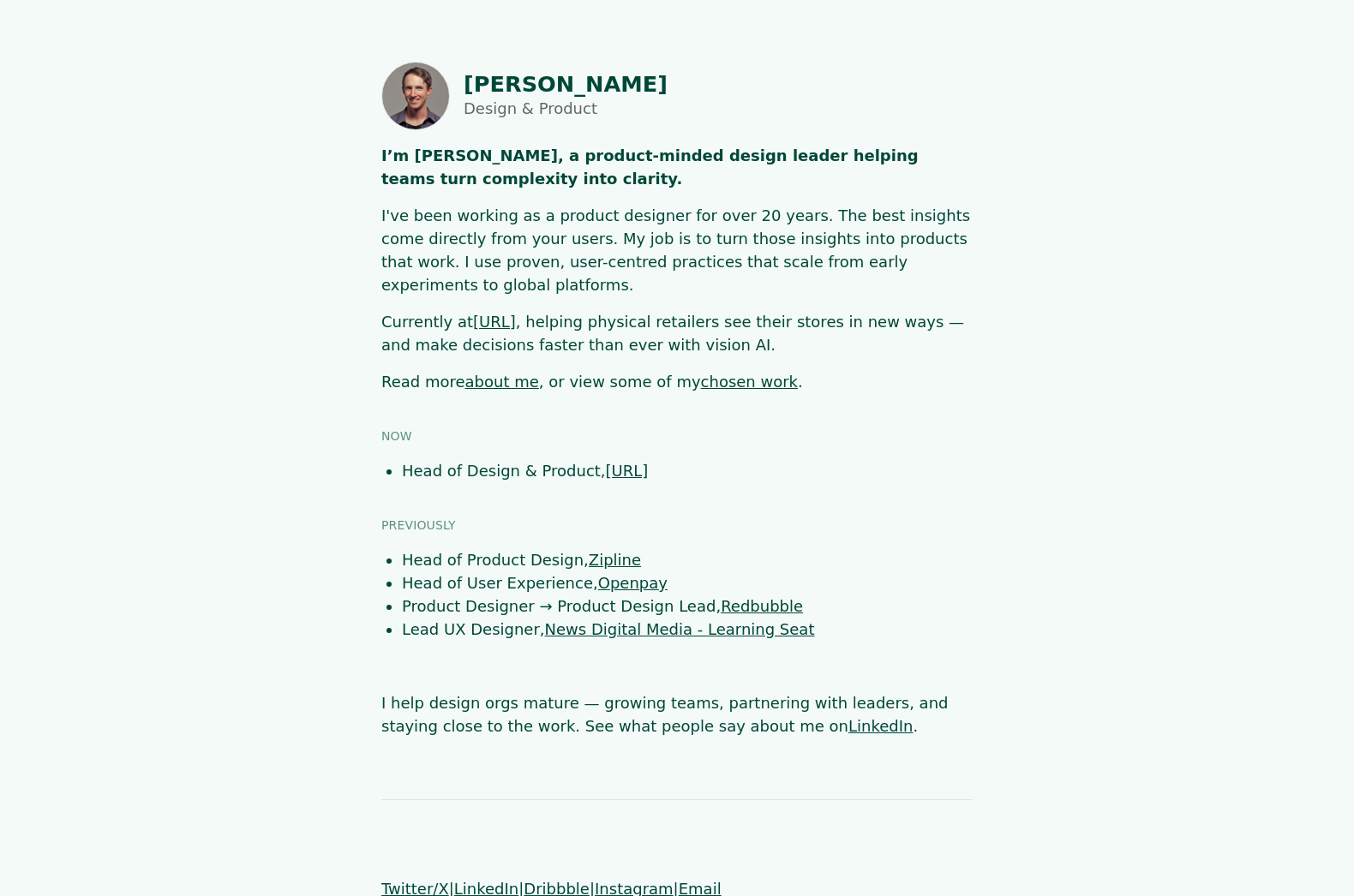 The height and width of the screenshot is (896, 1354). I want to click on li: Head of User Experience,, so click(687, 583).